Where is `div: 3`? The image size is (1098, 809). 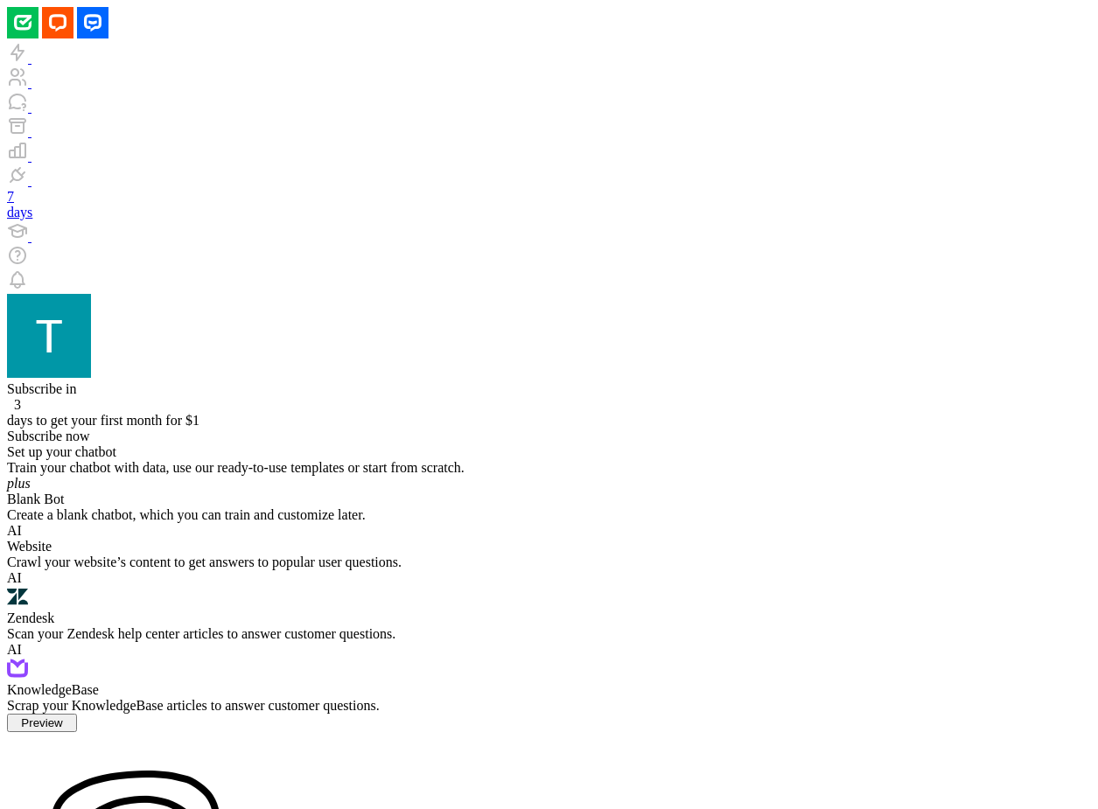
div: 3 is located at coordinates (549, 405).